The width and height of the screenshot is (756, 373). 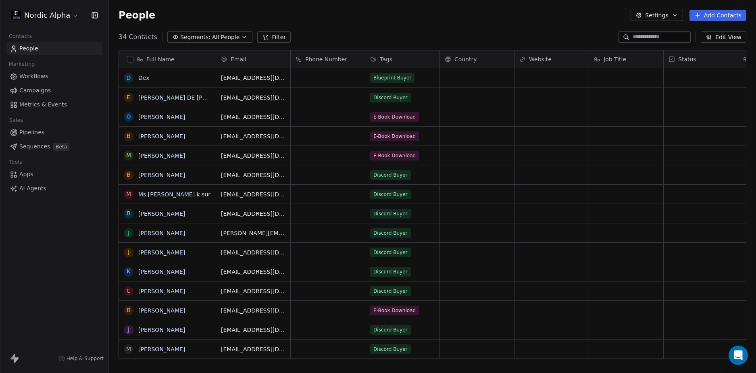 What do you see at coordinates (656, 15) in the screenshot?
I see `button: Settings` at bounding box center [656, 15].